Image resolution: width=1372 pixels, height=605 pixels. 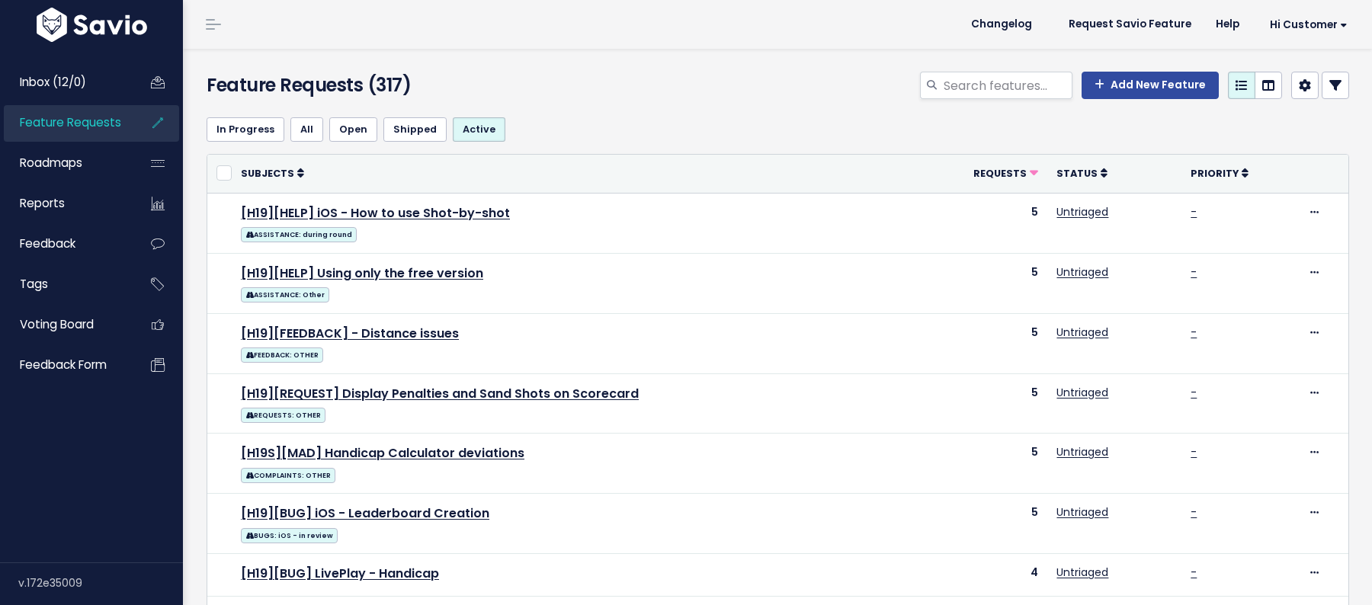 What do you see at coordinates (479, 130) in the screenshot?
I see `a: Active` at bounding box center [479, 130].